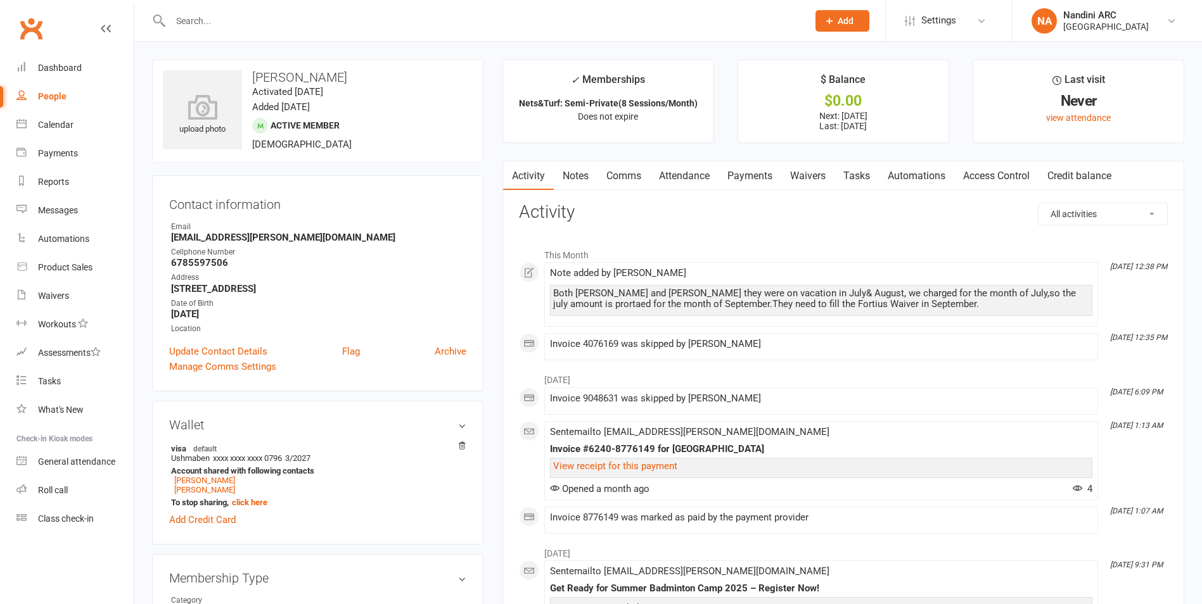 This screenshot has height=604, width=1202. Describe the element at coordinates (623, 176) in the screenshot. I see `a: Comms` at that location.